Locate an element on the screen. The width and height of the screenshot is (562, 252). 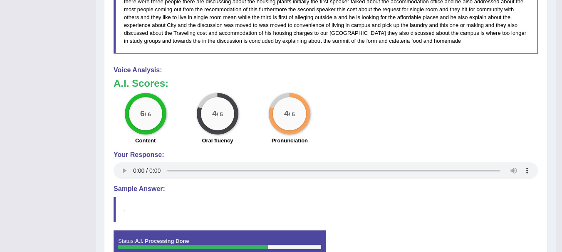
label: Oral fluency is located at coordinates (217, 140).